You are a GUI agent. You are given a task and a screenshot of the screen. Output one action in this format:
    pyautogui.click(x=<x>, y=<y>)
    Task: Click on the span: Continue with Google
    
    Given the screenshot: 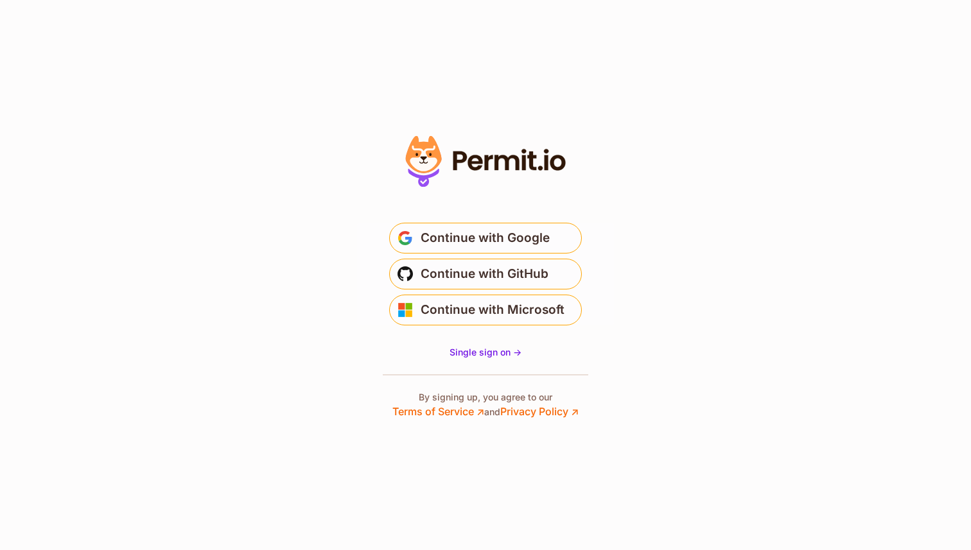 What is the action you would take?
    pyautogui.click(x=485, y=238)
    